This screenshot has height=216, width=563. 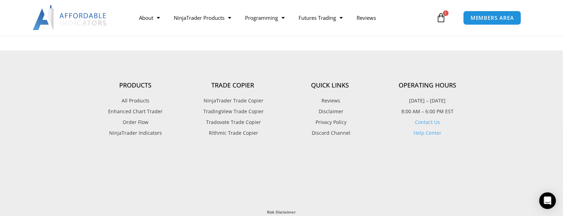 What do you see at coordinates (202, 18) in the screenshot?
I see `a: NinjaTrader Products` at bounding box center [202, 18].